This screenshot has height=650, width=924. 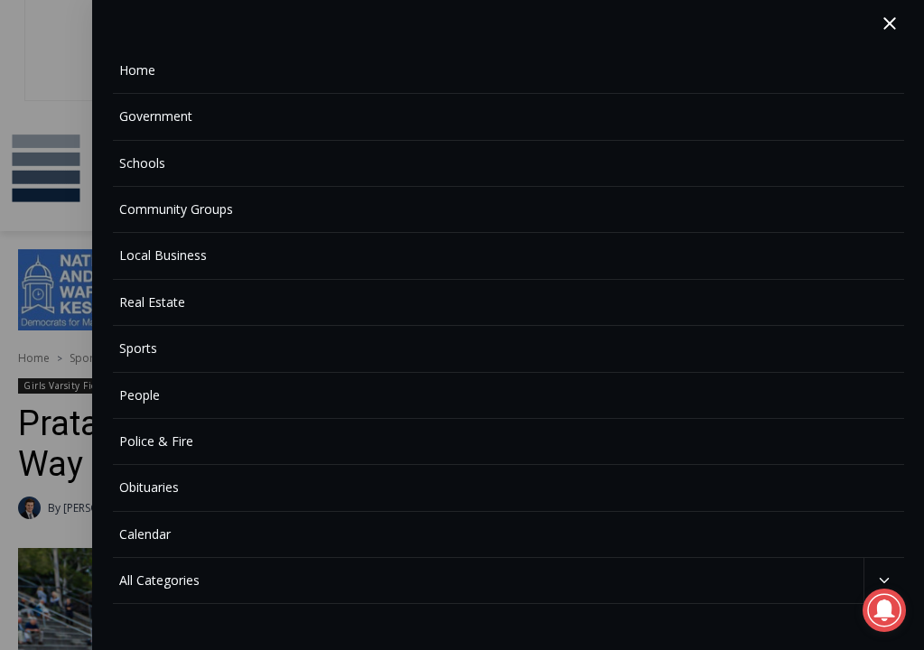 What do you see at coordinates (509, 396) in the screenshot?
I see `a: People` at bounding box center [509, 396].